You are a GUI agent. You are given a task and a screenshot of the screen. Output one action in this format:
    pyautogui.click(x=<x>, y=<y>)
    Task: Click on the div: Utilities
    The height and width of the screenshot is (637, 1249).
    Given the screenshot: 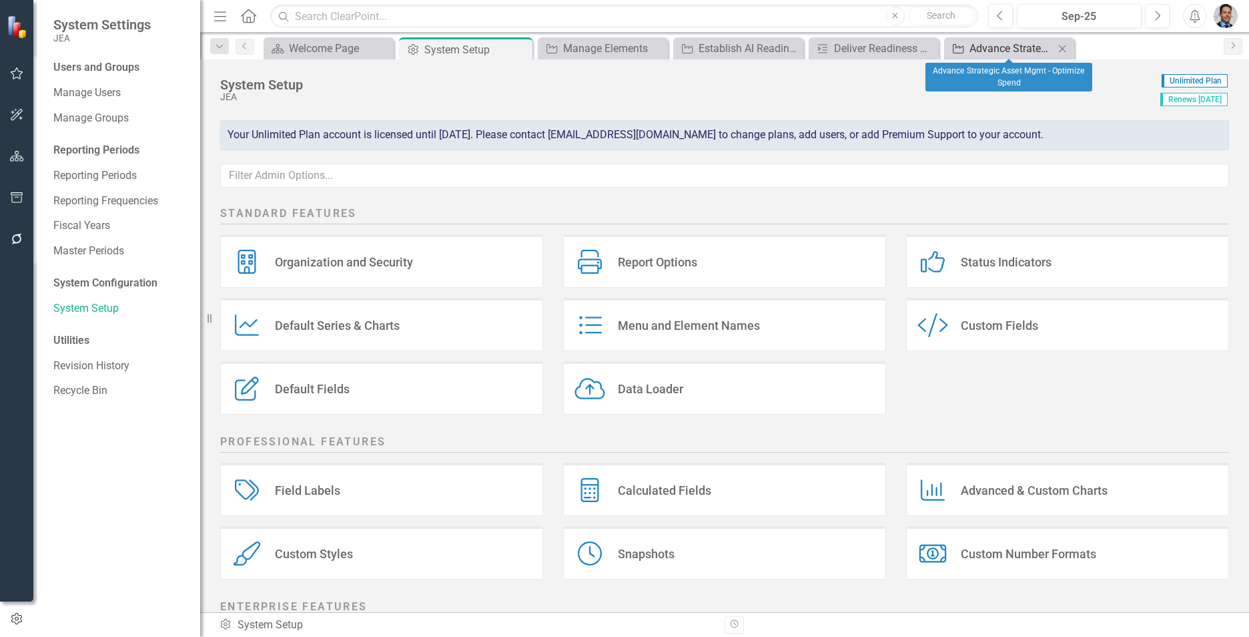 What is the action you would take?
    pyautogui.click(x=120, y=340)
    